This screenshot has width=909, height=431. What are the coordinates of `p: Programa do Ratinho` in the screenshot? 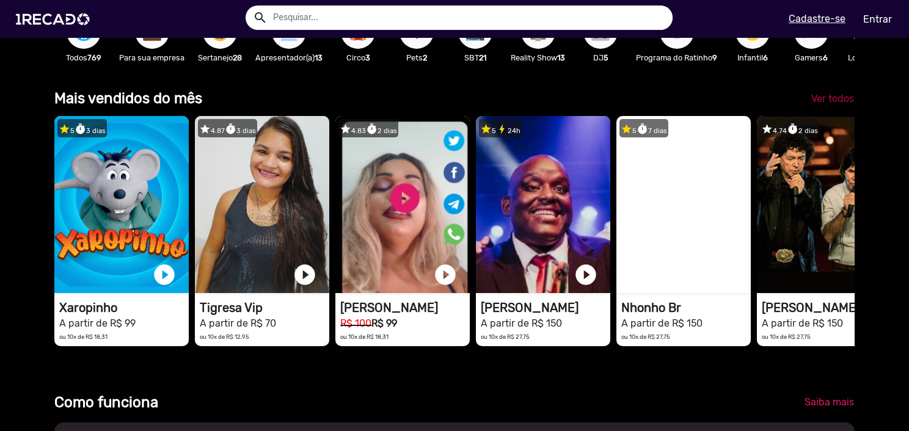 It's located at (676, 57).